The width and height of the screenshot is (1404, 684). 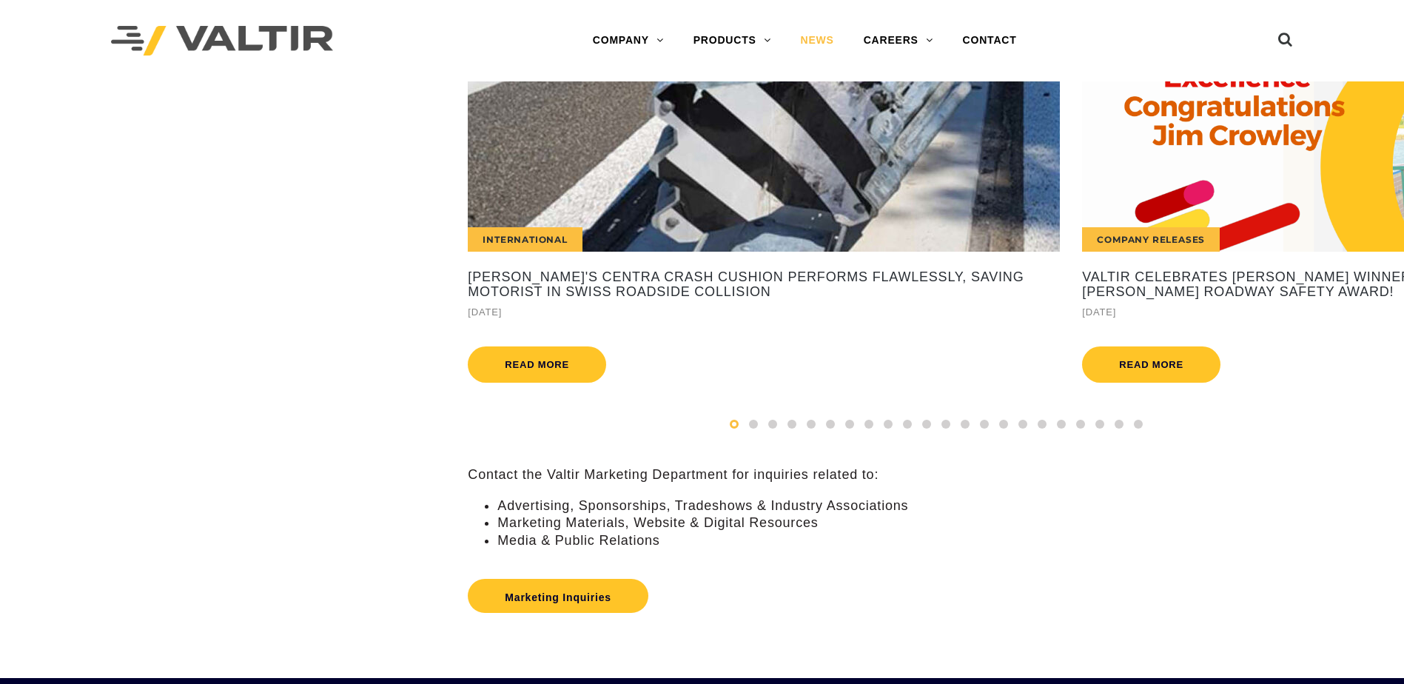 I want to click on a: PRODUCTS, so click(x=732, y=41).